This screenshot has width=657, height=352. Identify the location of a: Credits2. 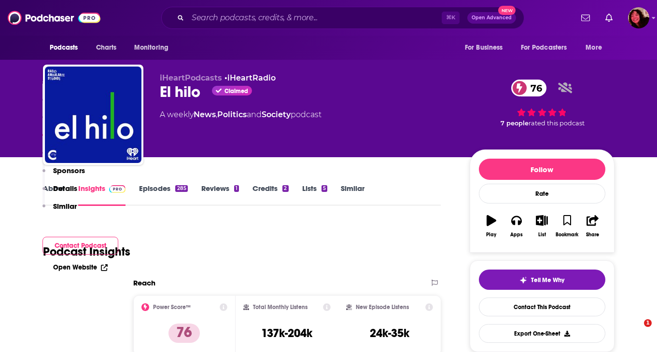
(270, 195).